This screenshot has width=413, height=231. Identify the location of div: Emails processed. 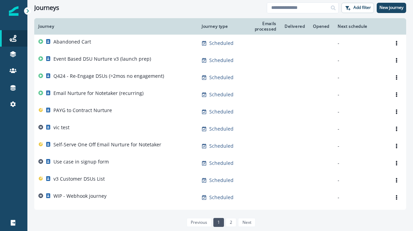
(260, 26).